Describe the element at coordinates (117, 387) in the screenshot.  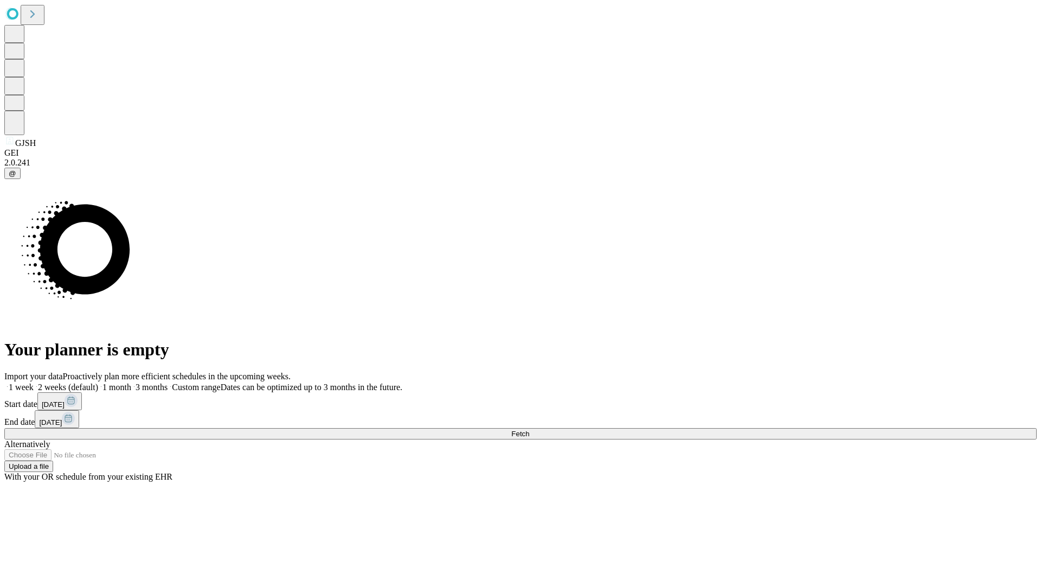
I see `span: 1 month` at that location.